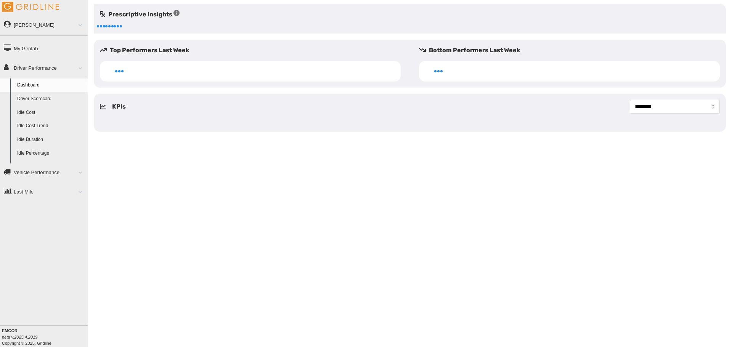 The image size is (732, 347). I want to click on h5: Top Performers Last Week, so click(253, 50).